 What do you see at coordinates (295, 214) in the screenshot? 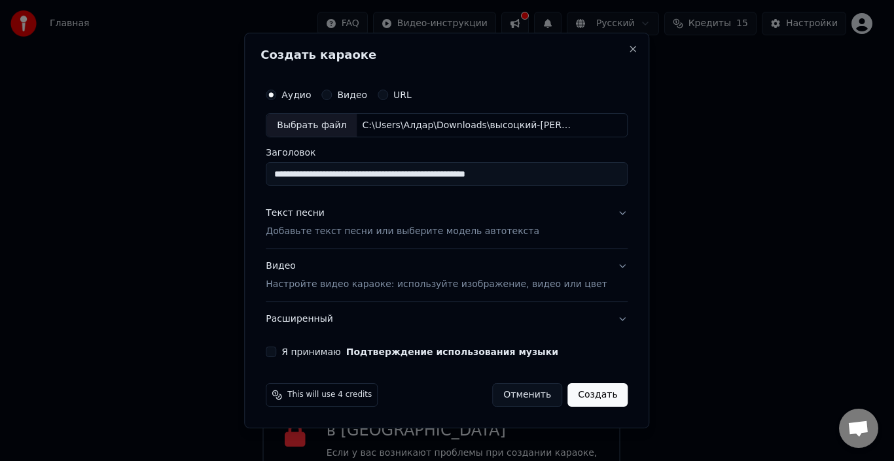
I see `div: Текст песни` at bounding box center [295, 214].